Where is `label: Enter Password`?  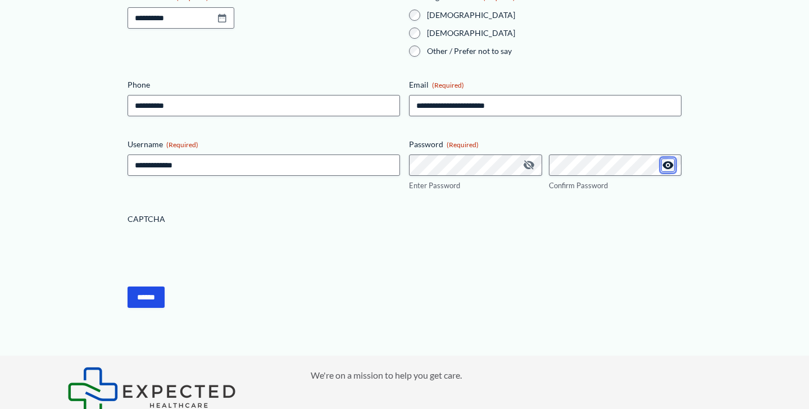
label: Enter Password is located at coordinates (475, 185).